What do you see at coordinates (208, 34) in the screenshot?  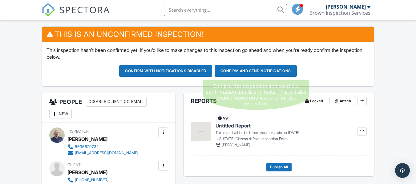 I see `h3: This is an Unconfirmed Inspection!` at bounding box center [208, 34].